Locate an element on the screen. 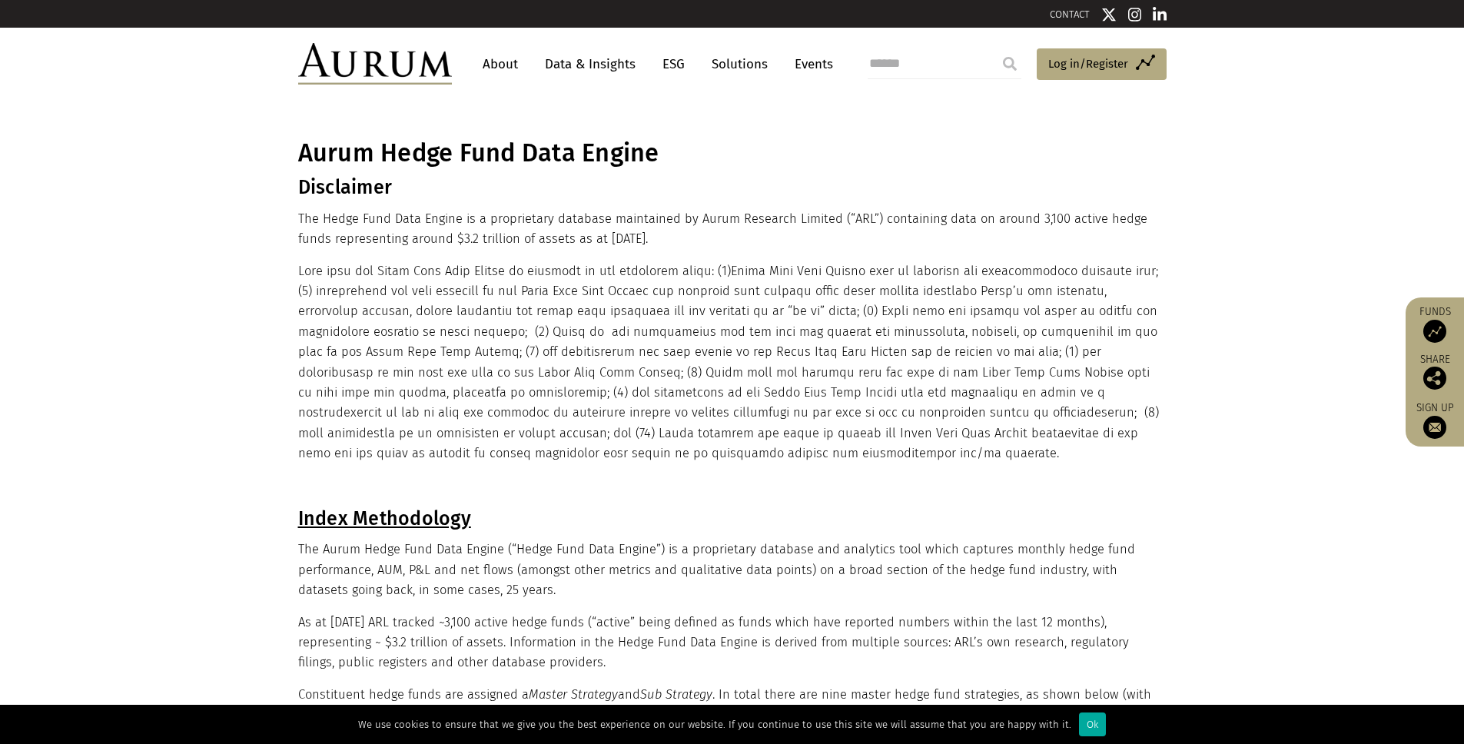 The height and width of the screenshot is (744, 1464). em: Strategy is located at coordinates (594, 694).